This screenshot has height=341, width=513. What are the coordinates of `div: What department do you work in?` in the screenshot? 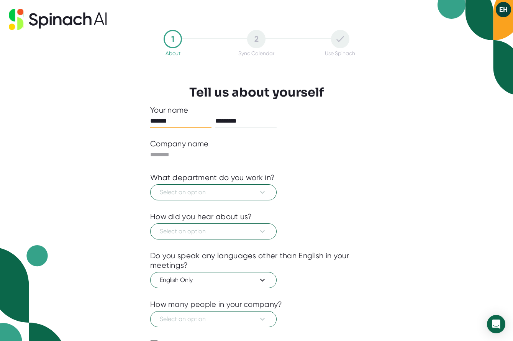 It's located at (212, 177).